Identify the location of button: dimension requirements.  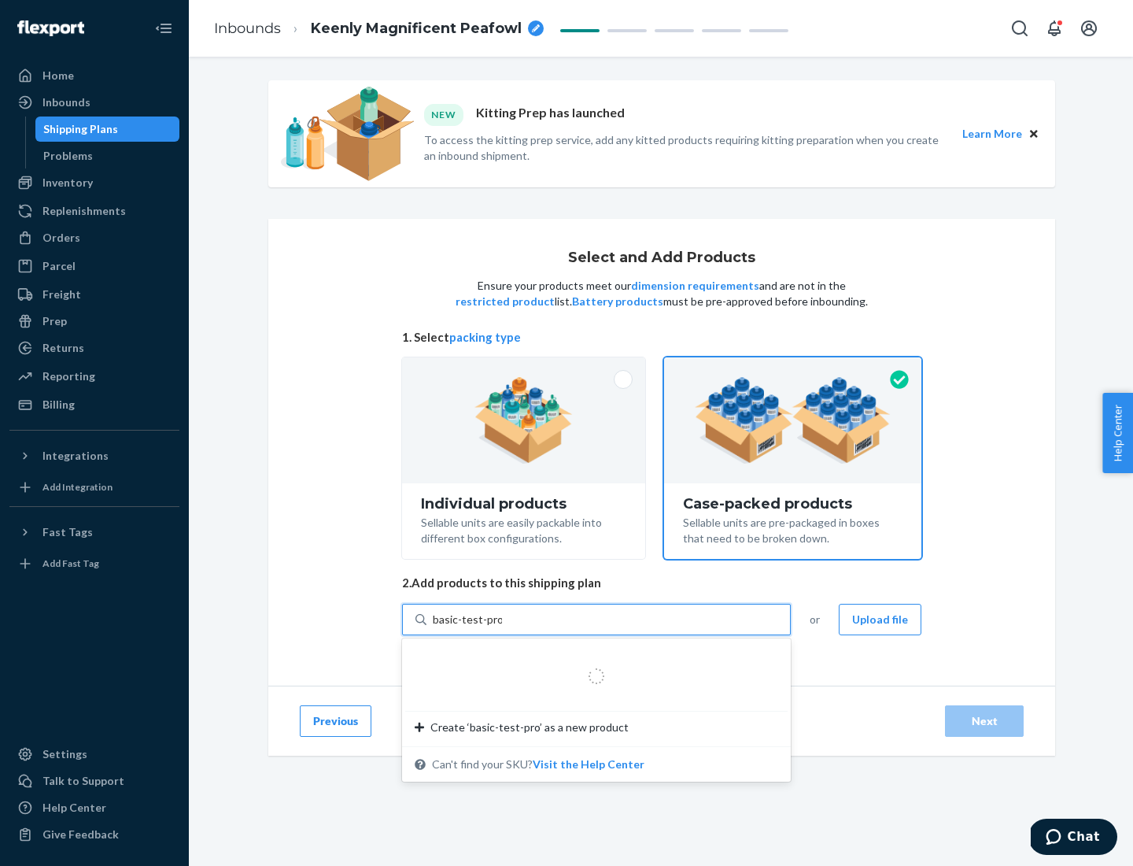
(695, 286).